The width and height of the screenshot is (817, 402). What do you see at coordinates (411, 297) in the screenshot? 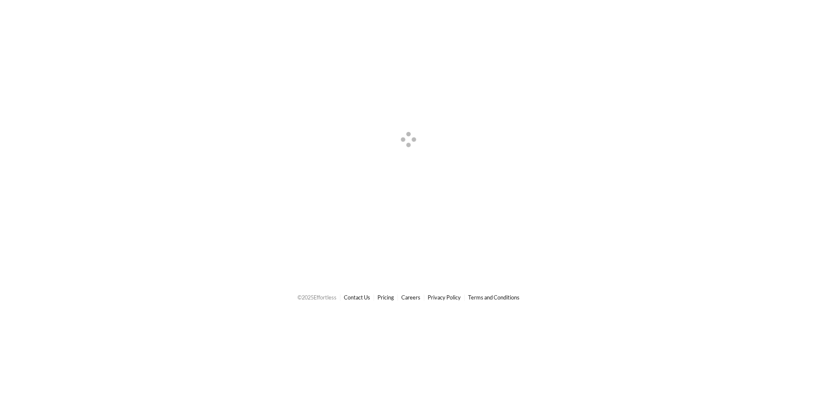
I see `a: Careers` at bounding box center [411, 297].